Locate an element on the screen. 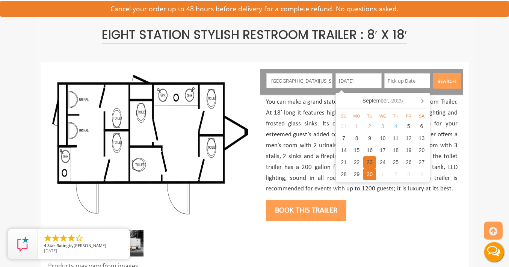  div: 18 is located at coordinates (396, 150).